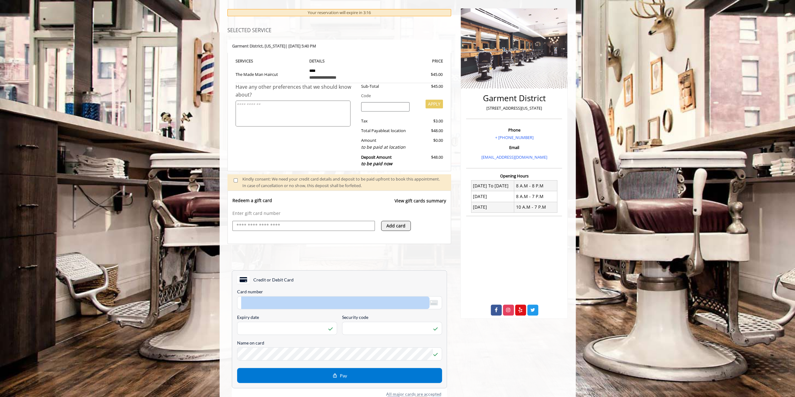 This screenshot has width=795, height=397. What do you see at coordinates (535, 186) in the screenshot?
I see `td: 8 A.M - 8 P.M` at bounding box center [535, 186].